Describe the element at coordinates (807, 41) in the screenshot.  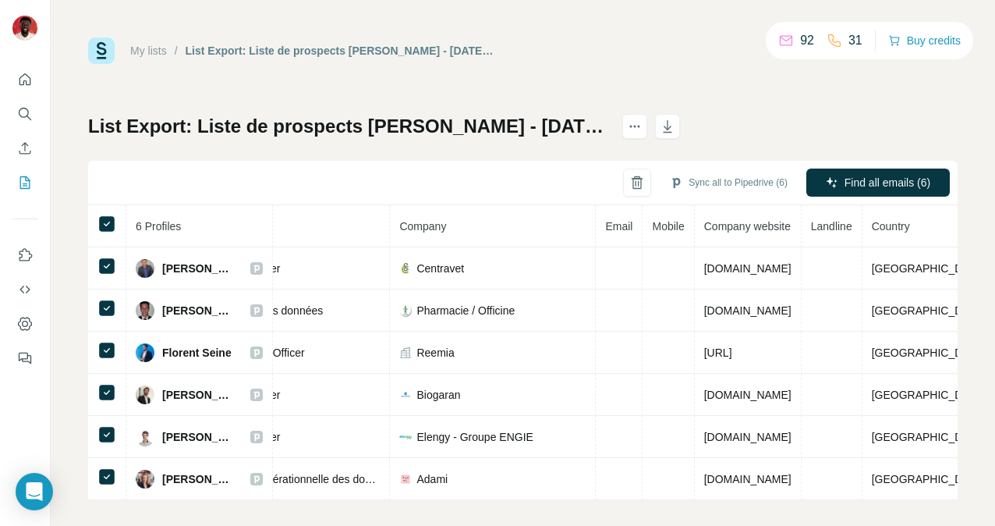
I see `p: 92` at that location.